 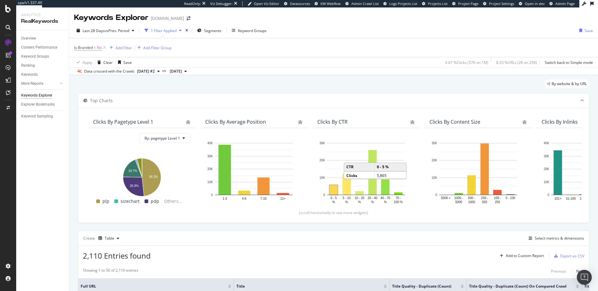 What do you see at coordinates (38, 104) in the screenshot?
I see `div: Explorer Bookmarks` at bounding box center [38, 104].